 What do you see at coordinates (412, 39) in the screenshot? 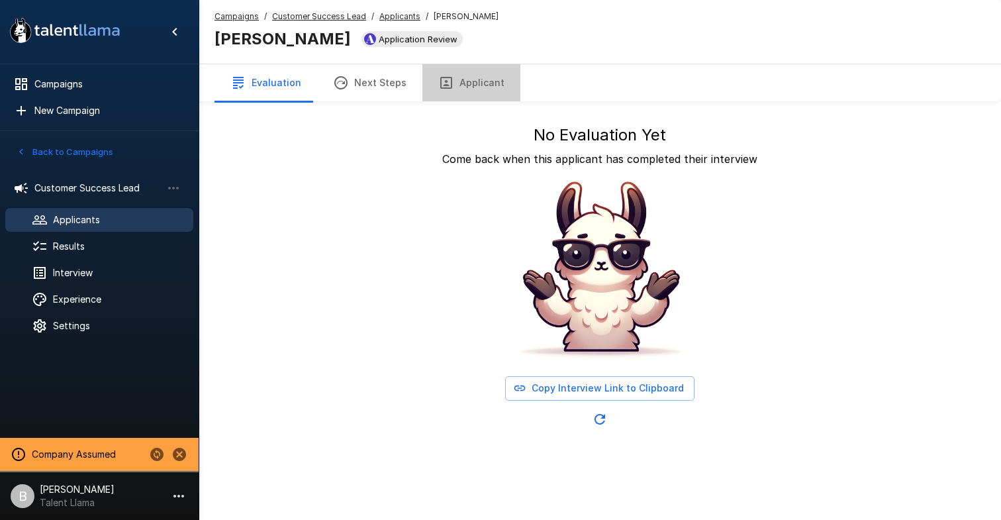
I see `div: View profile in Ashby` at bounding box center [412, 39].